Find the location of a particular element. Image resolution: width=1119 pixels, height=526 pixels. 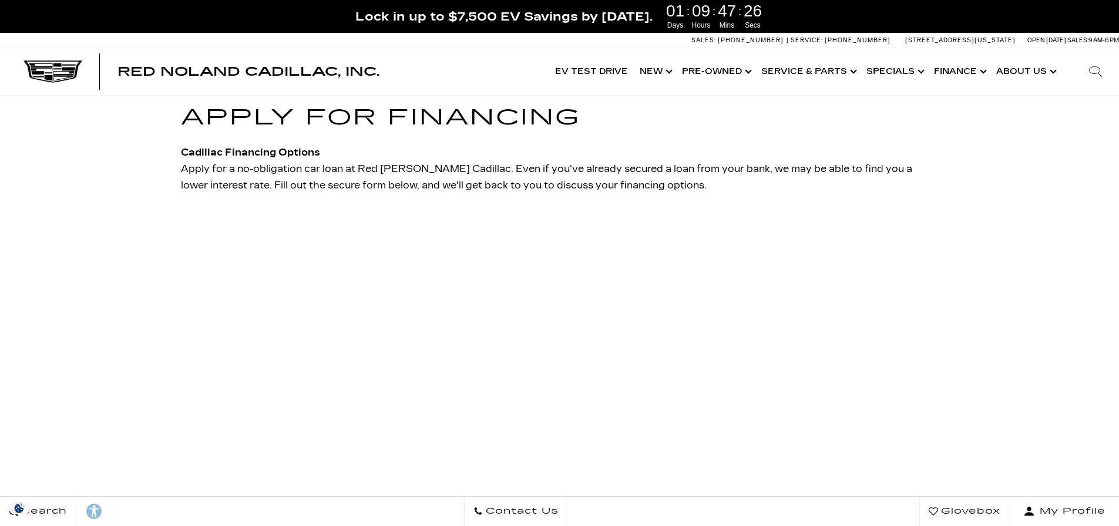

span: Hours is located at coordinates (701, 25).